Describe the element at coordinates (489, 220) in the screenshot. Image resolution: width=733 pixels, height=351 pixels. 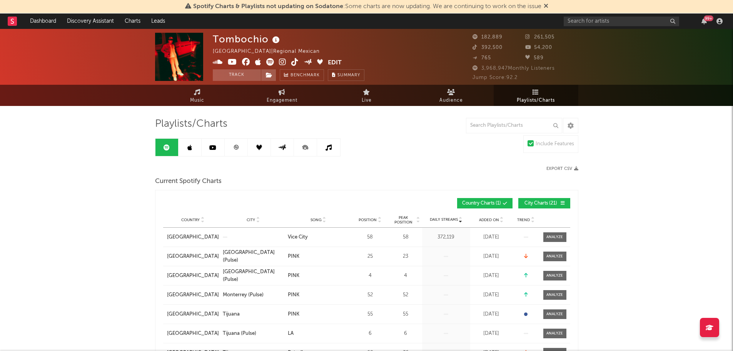
I see `span: Added On` at that location.